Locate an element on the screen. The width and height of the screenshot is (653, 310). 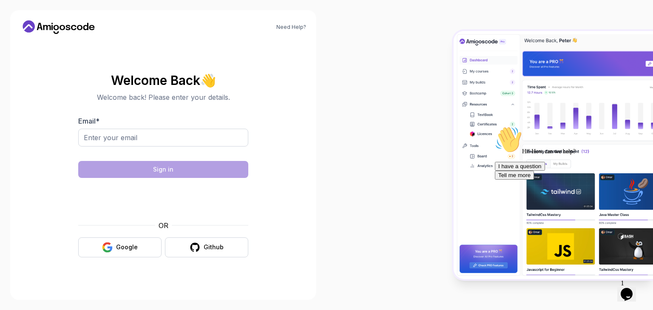
span: 1 is located at coordinates (5, 7).